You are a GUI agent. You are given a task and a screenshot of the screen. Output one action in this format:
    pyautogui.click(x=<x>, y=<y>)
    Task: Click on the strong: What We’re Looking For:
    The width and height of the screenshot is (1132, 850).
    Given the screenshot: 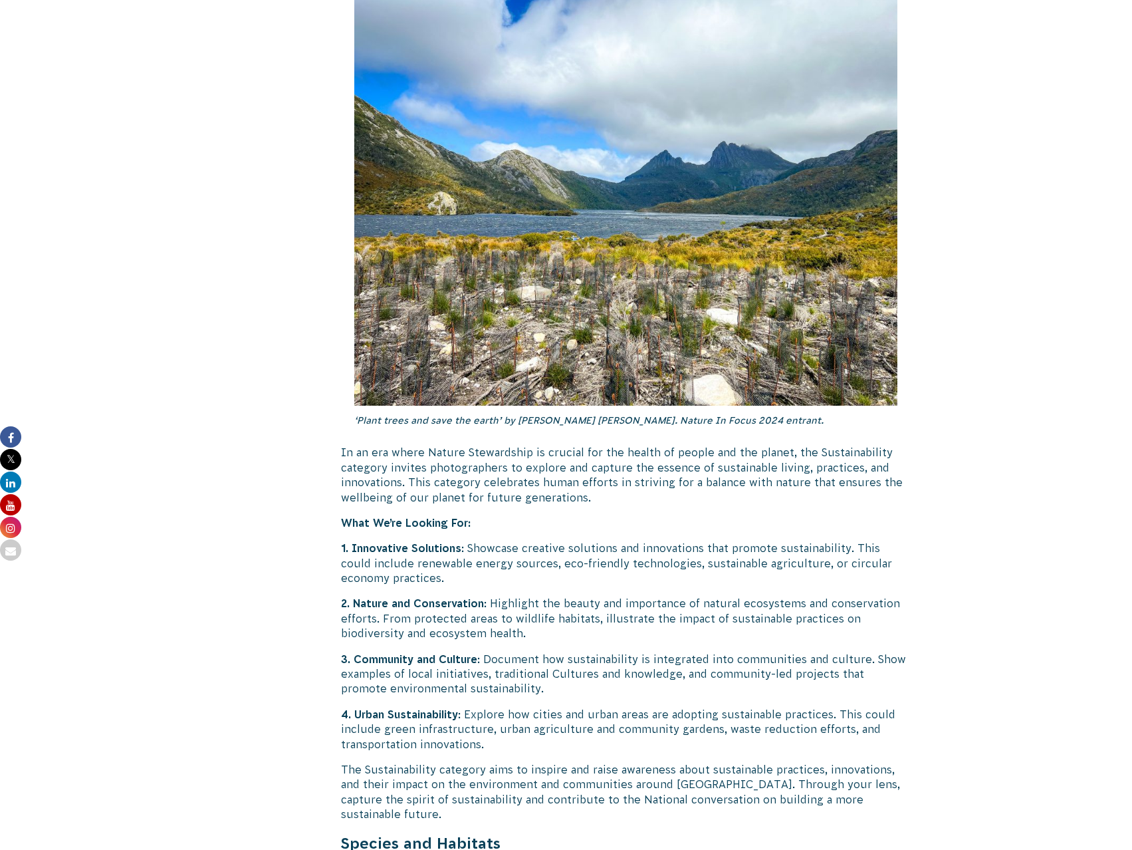 What is the action you would take?
    pyautogui.click(x=406, y=523)
    